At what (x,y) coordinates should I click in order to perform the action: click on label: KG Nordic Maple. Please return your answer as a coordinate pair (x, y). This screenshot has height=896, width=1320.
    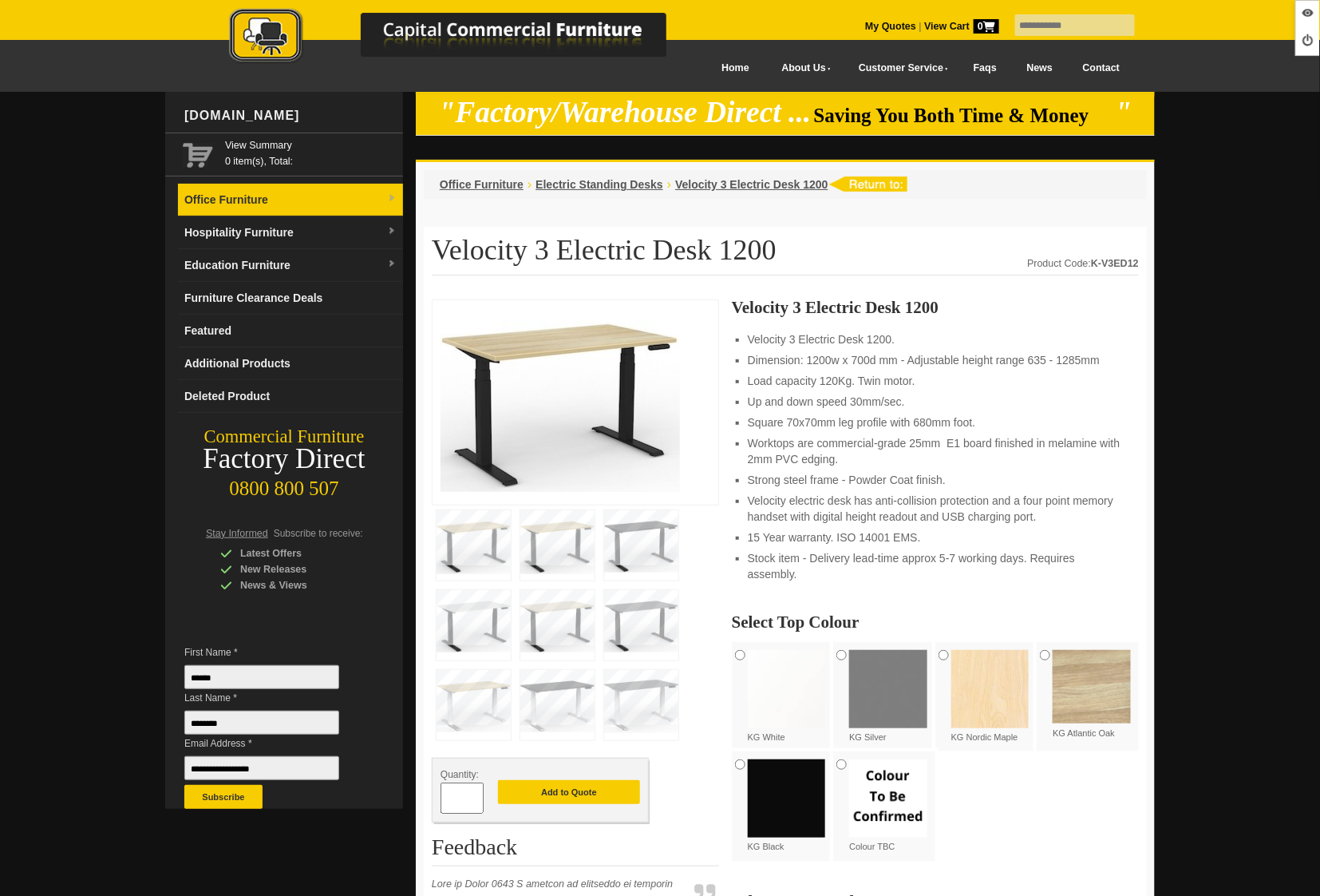
    Looking at the image, I should click on (991, 696).